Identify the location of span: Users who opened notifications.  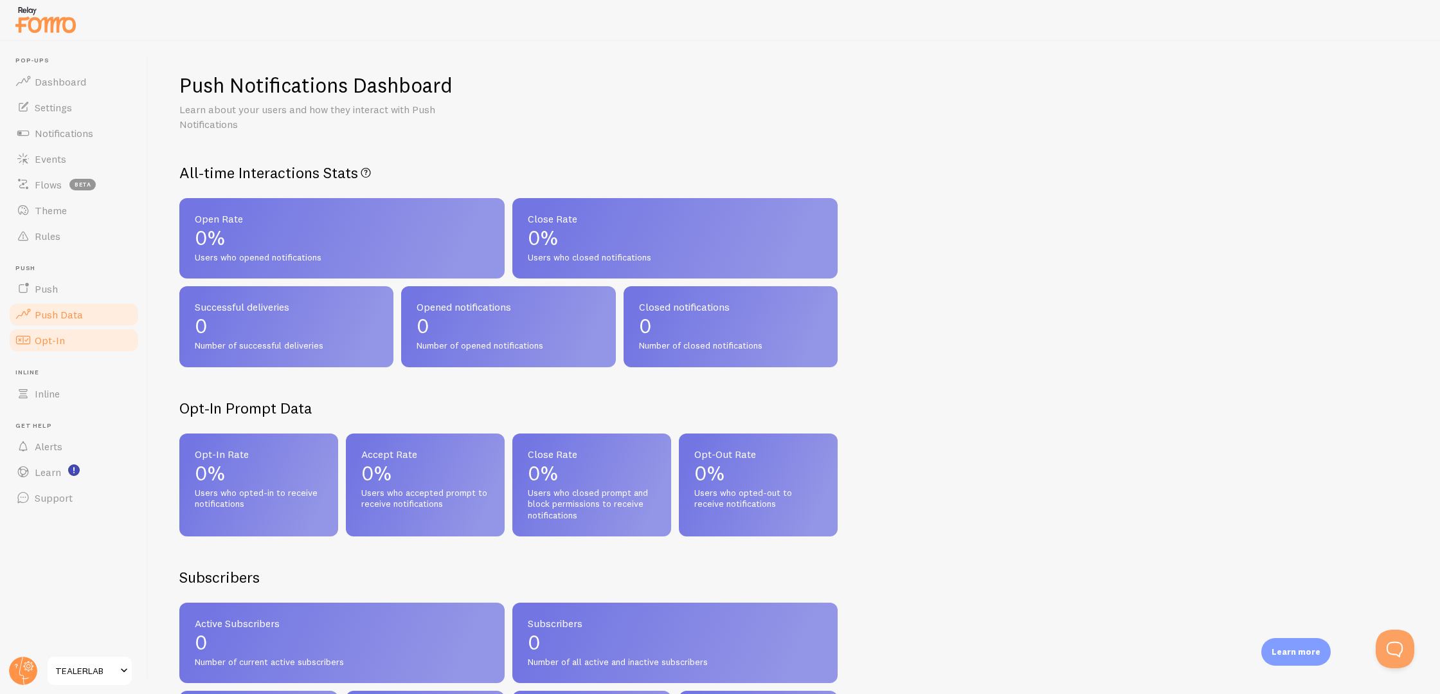
(342, 258).